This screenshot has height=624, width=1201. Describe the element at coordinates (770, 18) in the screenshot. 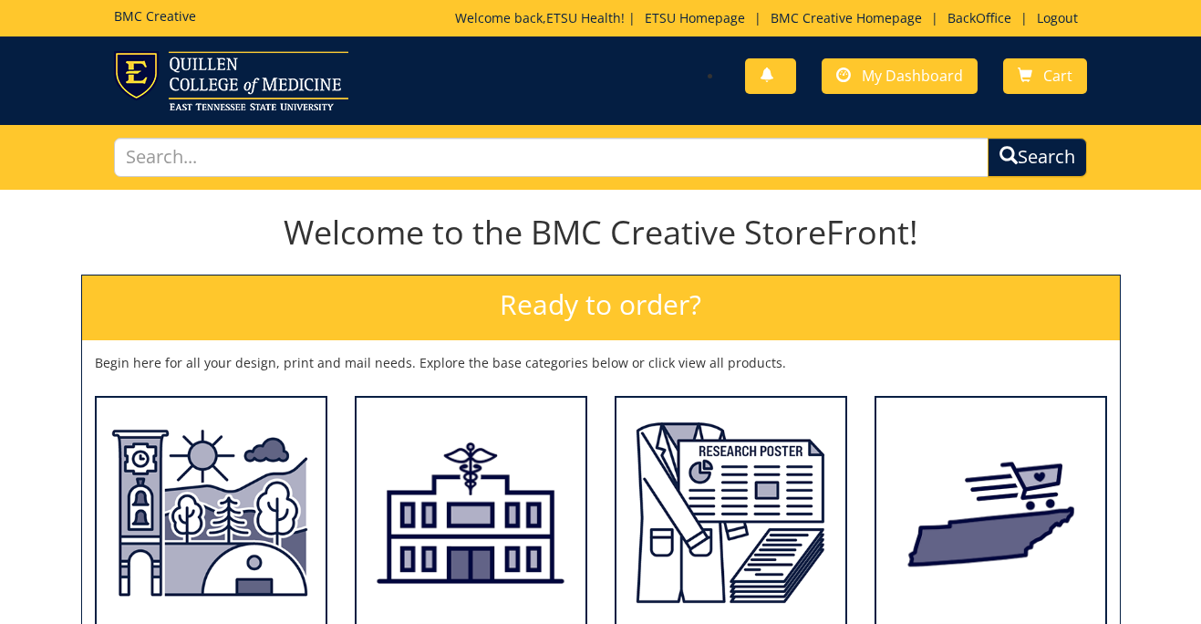

I see `p: Welcome back, ! | | | |` at that location.